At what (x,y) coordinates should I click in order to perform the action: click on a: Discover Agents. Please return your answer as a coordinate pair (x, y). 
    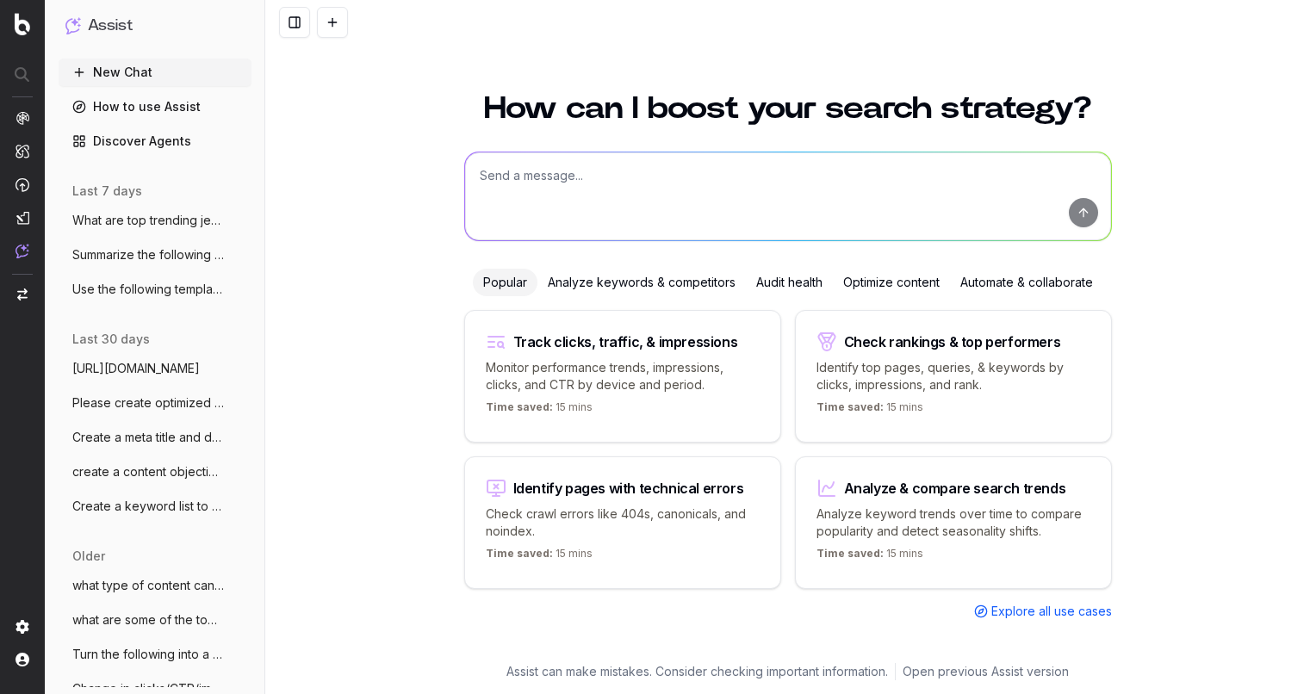
    Looking at the image, I should click on (155, 141).